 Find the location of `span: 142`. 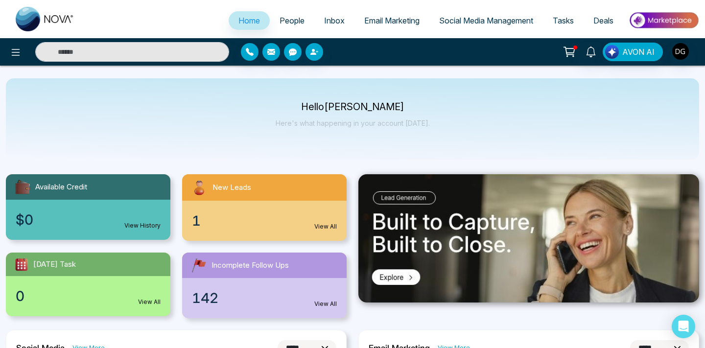

span: 142 is located at coordinates (205, 298).